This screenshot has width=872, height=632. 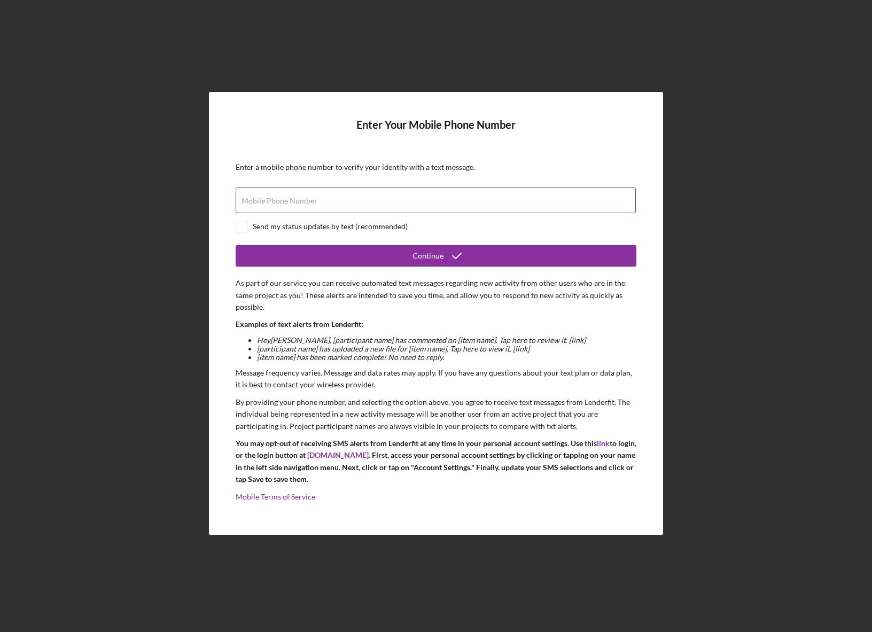 What do you see at coordinates (436, 379) in the screenshot?
I see `p: Message frequency varies. Message and data rates may apply. If you have any questions about your ...` at bounding box center [436, 379].